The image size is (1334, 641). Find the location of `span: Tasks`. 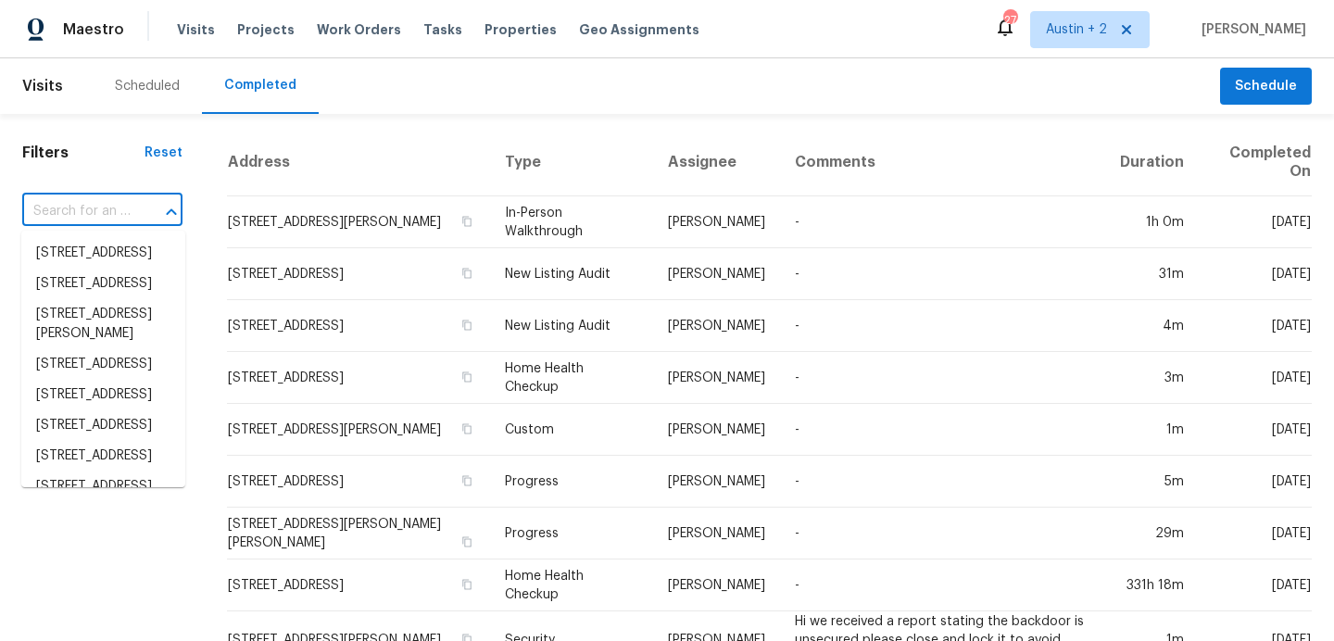

span: Tasks is located at coordinates (443, 30).